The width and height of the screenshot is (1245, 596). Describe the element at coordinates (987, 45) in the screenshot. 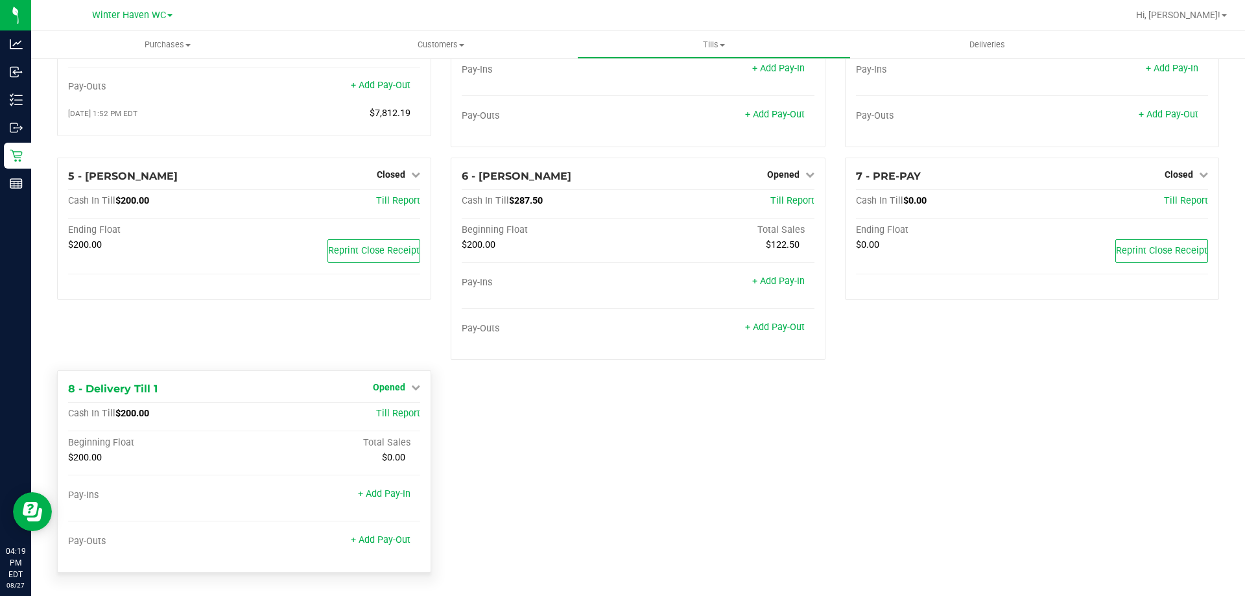

I see `span: Deliveries` at that location.